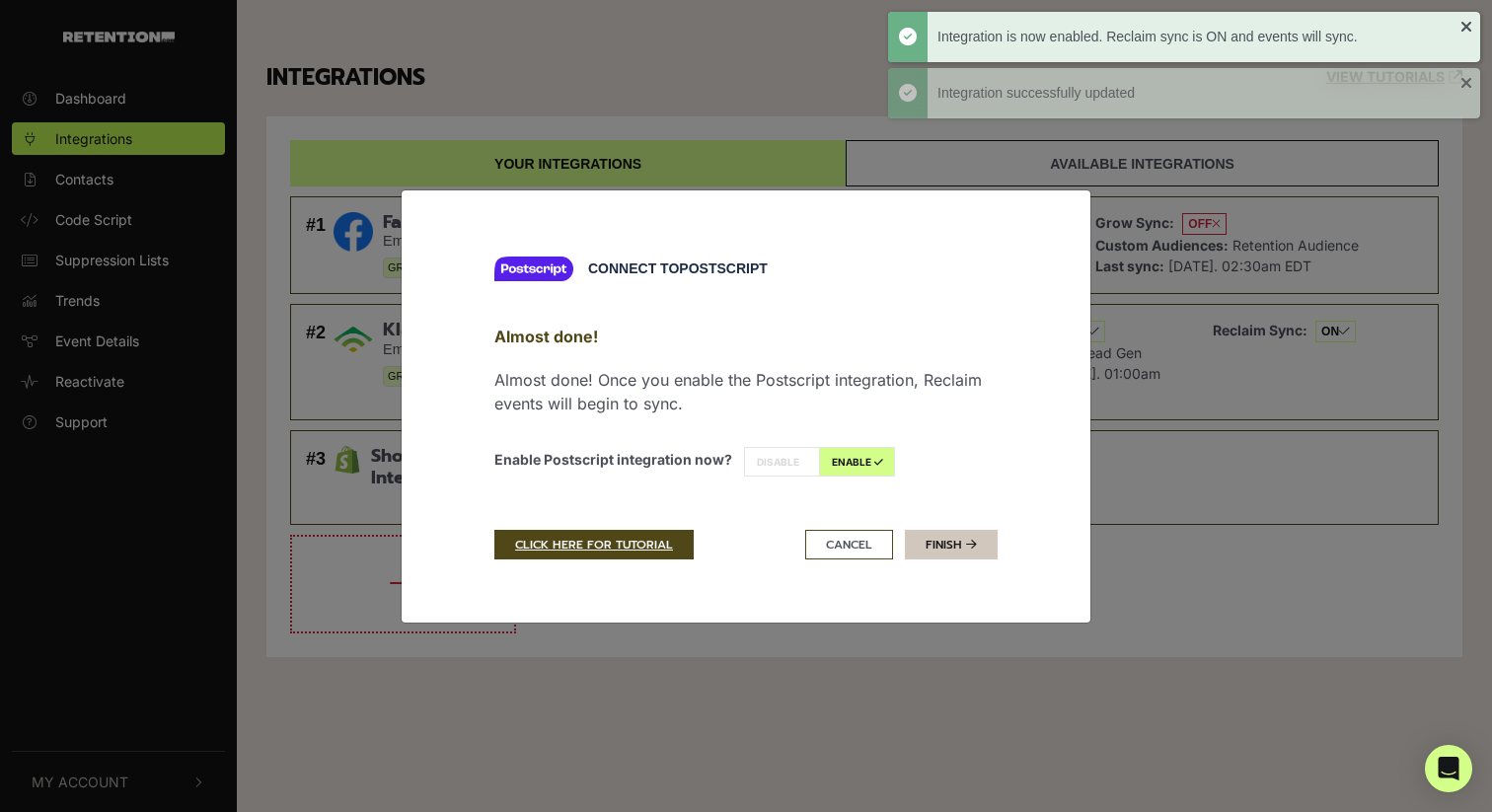 This screenshot has height=812, width=1492. I want to click on button: Cancel, so click(849, 545).